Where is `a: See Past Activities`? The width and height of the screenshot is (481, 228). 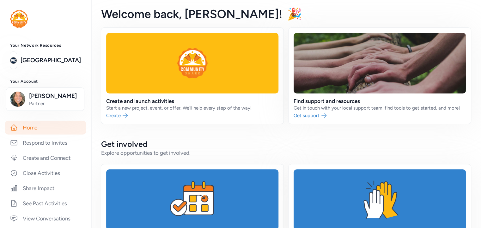
a: See Past Activities is located at coordinates (46, 204).